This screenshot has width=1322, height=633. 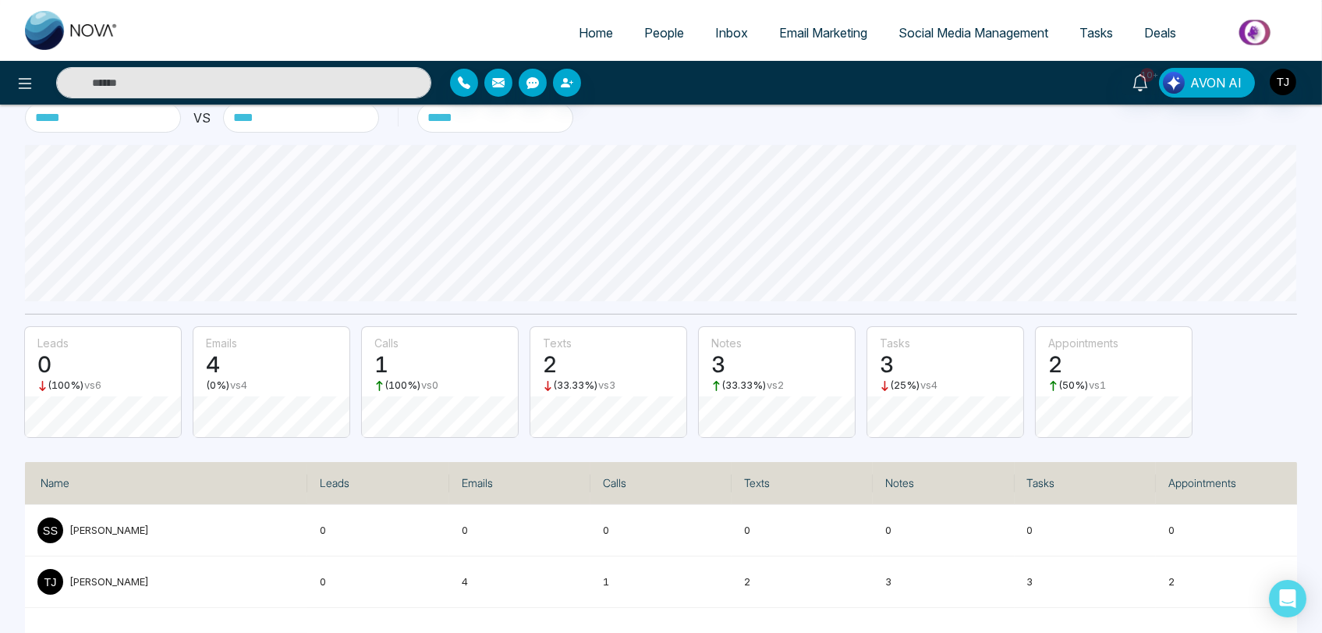 What do you see at coordinates (726, 342) in the screenshot?
I see `small: notes` at bounding box center [726, 342].